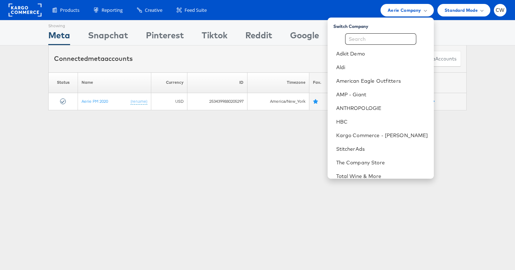 The image size is (515, 270). What do you see at coordinates (304, 37) in the screenshot?
I see `div: Google` at bounding box center [304, 37].